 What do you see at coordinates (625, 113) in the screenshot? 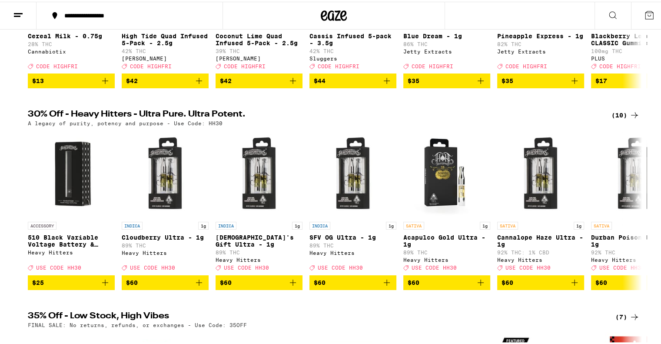
I see `div: (10)` at bounding box center [625, 113].